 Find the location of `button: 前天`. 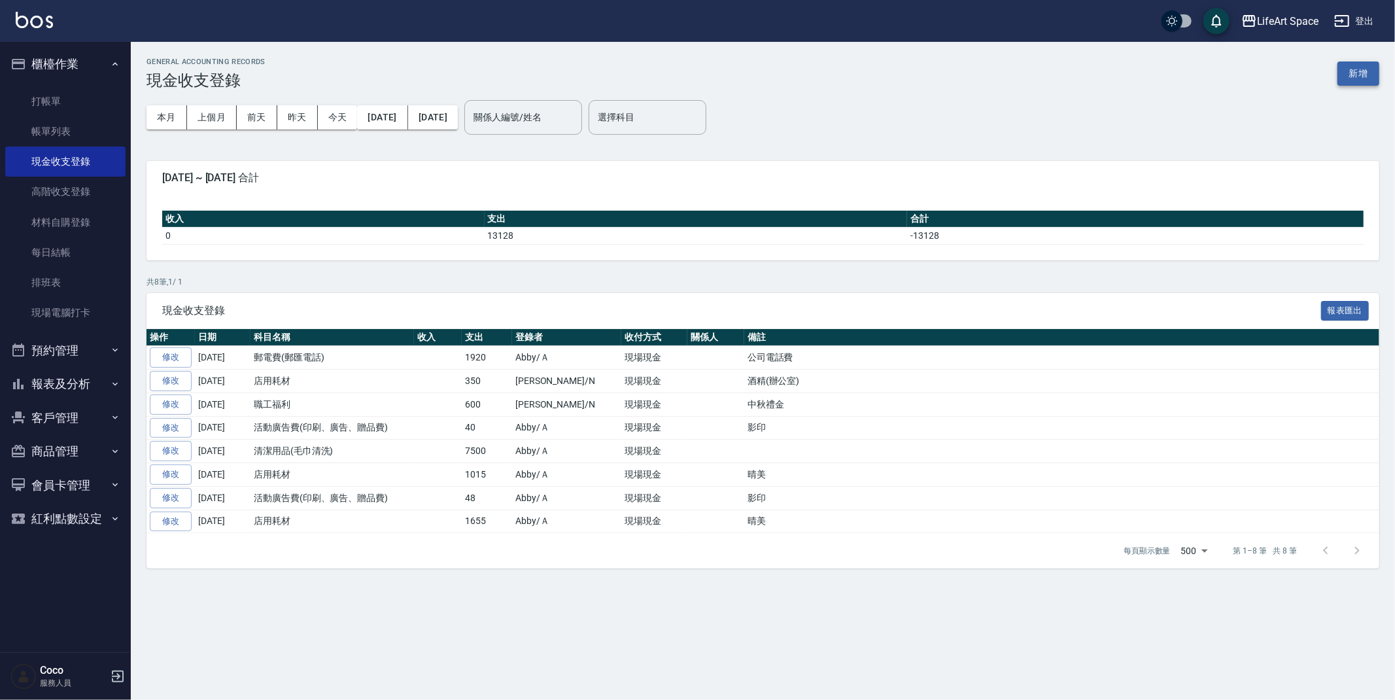

button: 前天 is located at coordinates (257, 117).